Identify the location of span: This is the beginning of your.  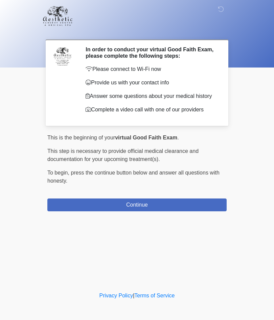
(81, 138).